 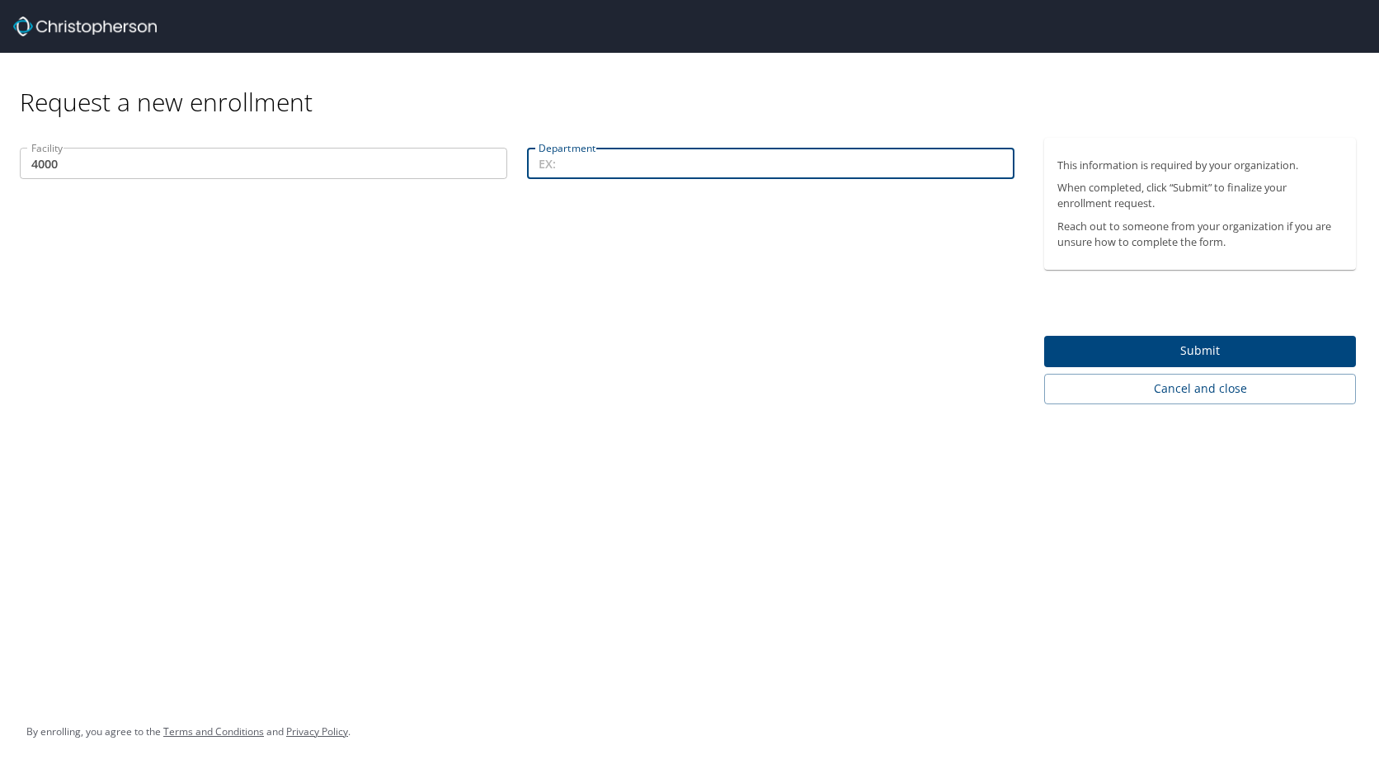 I want to click on span: Submit, so click(x=1200, y=350).